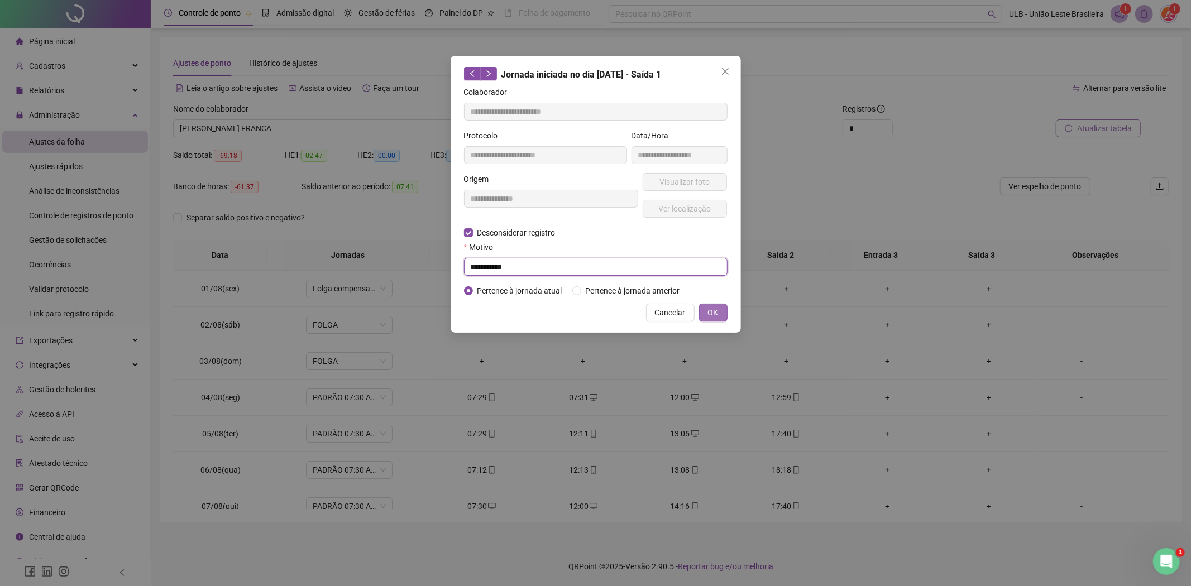  What do you see at coordinates (480, 179) in the screenshot?
I see `label: Origem` at bounding box center [480, 179].